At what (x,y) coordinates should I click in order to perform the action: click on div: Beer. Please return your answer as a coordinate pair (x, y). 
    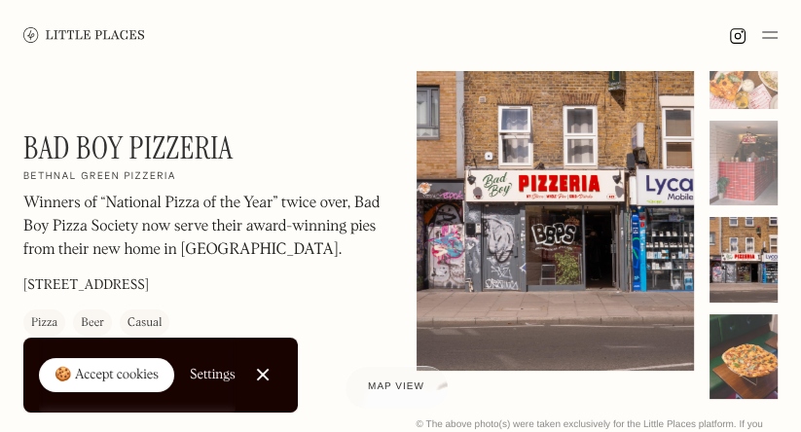
    Looking at the image, I should click on (92, 324).